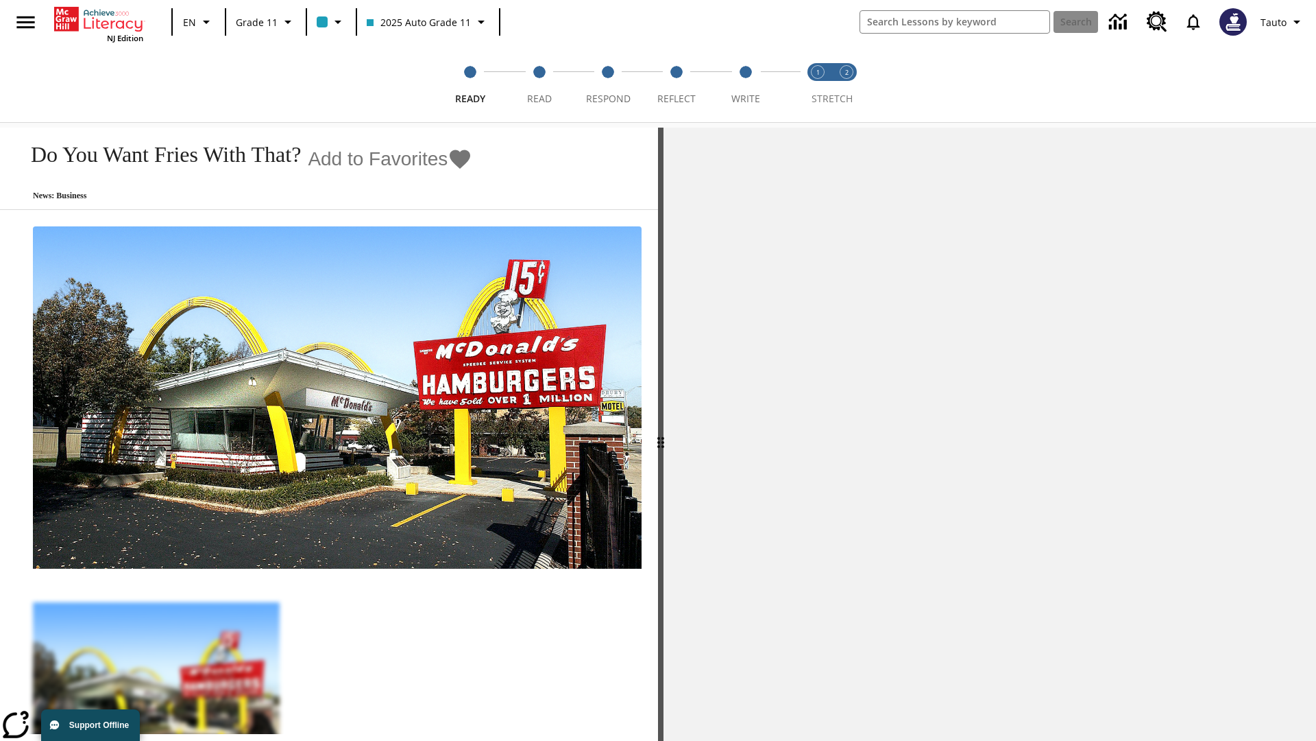  Describe the element at coordinates (428, 22) in the screenshot. I see `button: Class: 2025 Auto Grade 11, Select your class` at that location.